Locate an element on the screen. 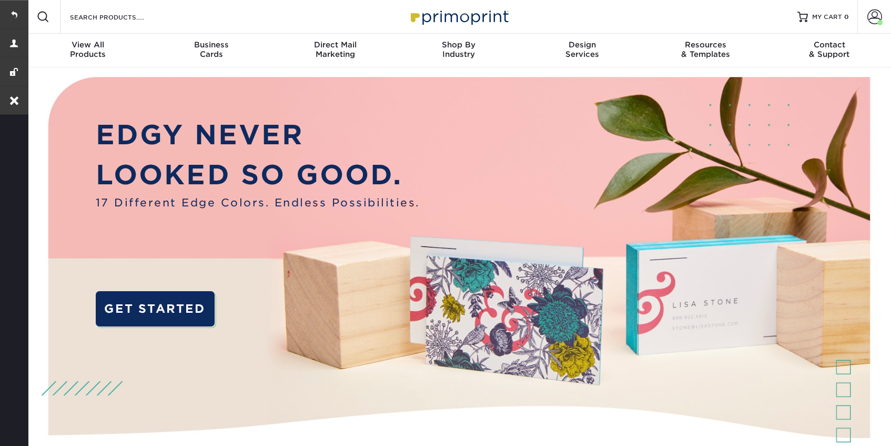  a: Resources& Templates is located at coordinates (705, 50).